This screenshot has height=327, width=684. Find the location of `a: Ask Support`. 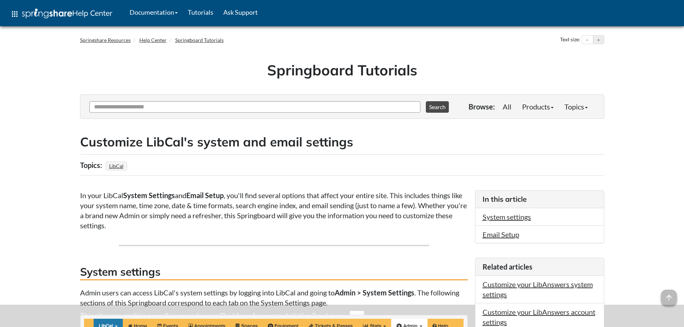

a: Ask Support is located at coordinates (241, 12).